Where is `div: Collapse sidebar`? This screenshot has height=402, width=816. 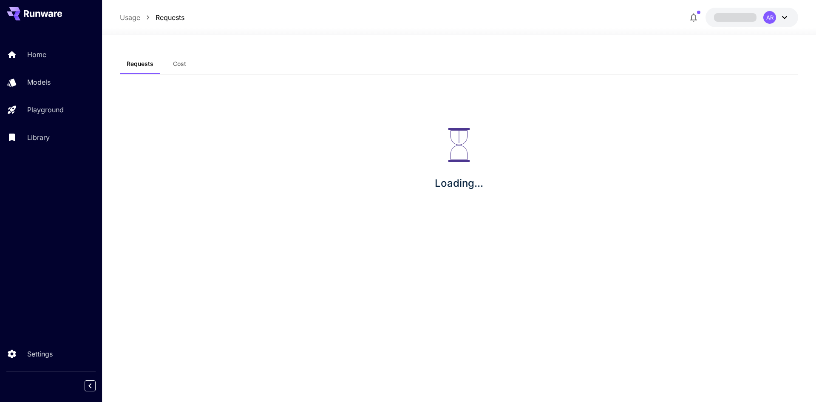 div: Collapse sidebar is located at coordinates (96, 385).